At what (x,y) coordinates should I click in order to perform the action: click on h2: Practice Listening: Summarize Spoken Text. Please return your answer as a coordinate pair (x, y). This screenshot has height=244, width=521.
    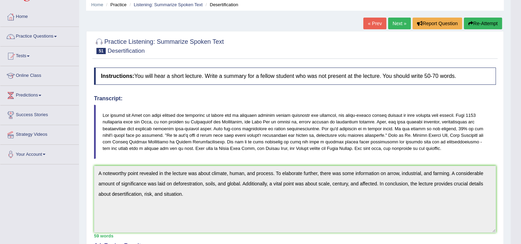
    Looking at the image, I should click on (159, 45).